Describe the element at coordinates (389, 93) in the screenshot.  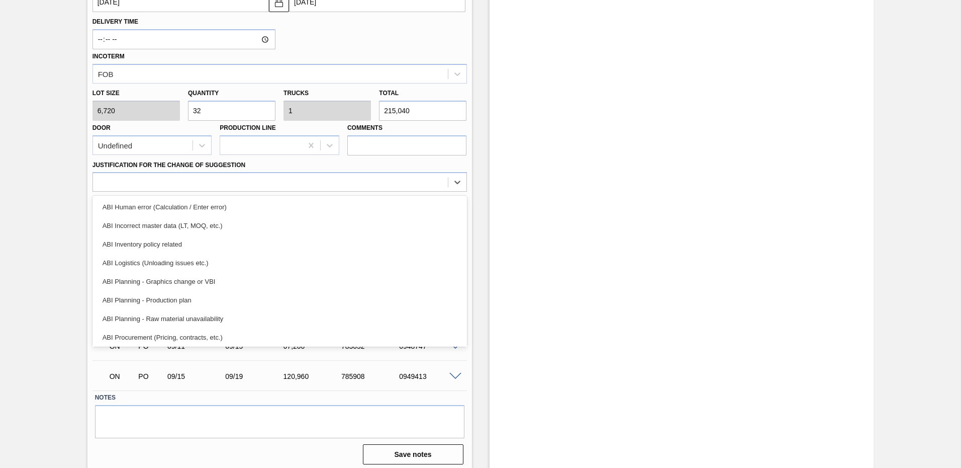
I see `label: Total` at that location.